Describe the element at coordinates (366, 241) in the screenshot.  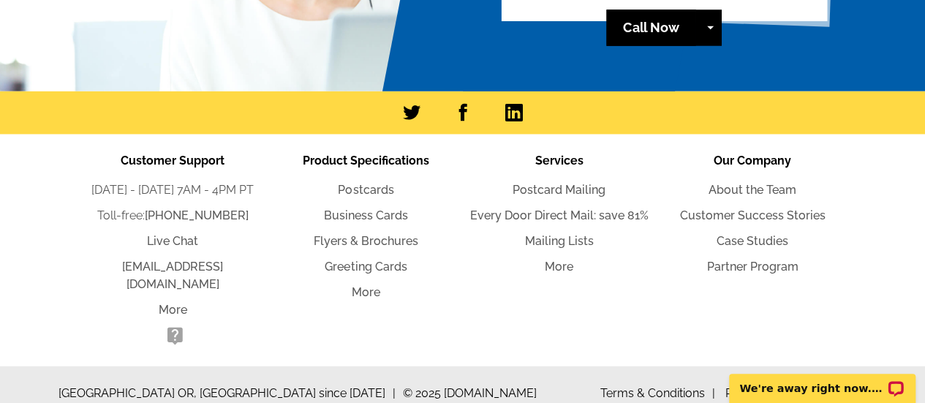
I see `a: Flyers & Brochures` at that location.